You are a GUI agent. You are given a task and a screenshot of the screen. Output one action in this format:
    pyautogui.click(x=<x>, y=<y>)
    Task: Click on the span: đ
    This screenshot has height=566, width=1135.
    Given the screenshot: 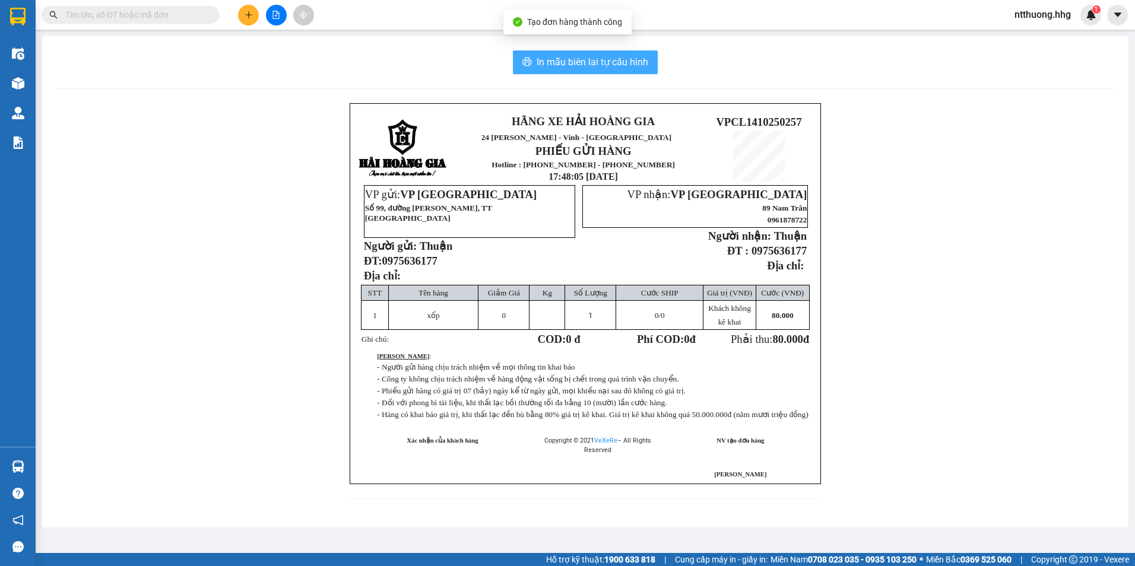 What is the action you would take?
    pyautogui.click(x=806, y=339)
    